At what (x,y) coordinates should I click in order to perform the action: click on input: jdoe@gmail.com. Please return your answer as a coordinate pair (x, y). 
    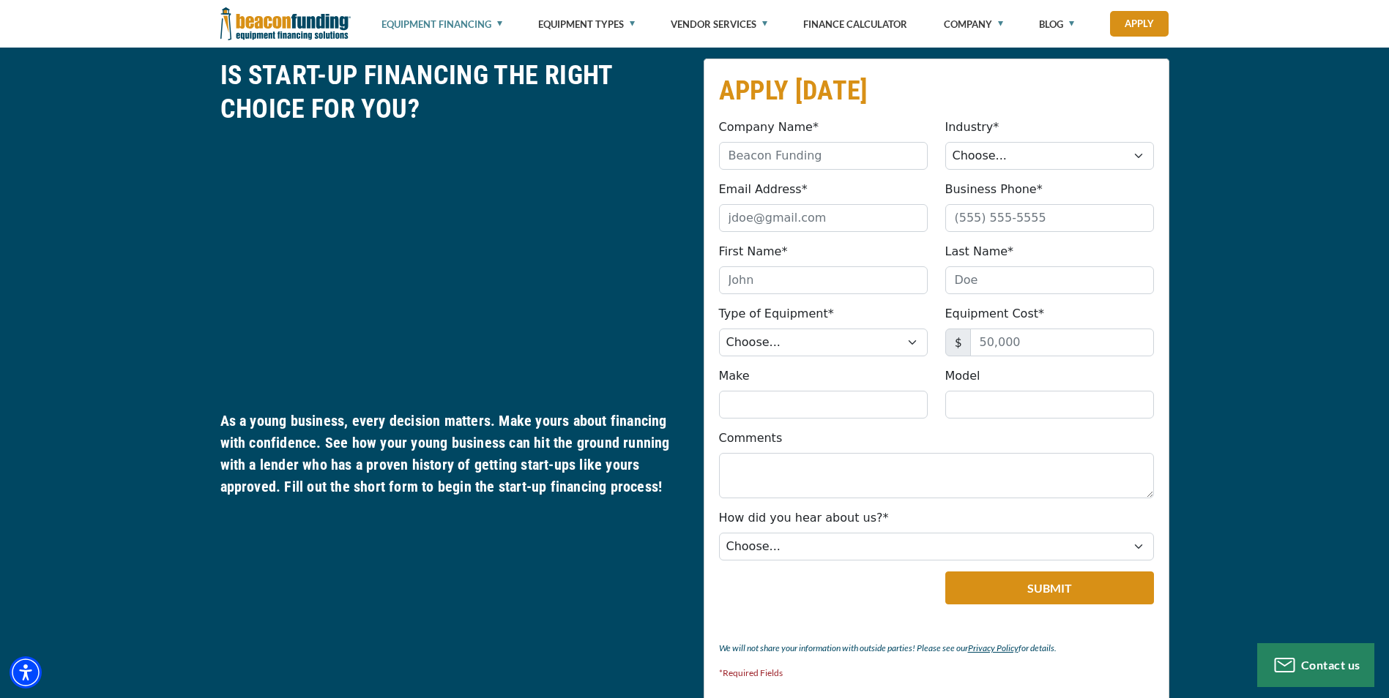
    Looking at the image, I should click on (823, 218).